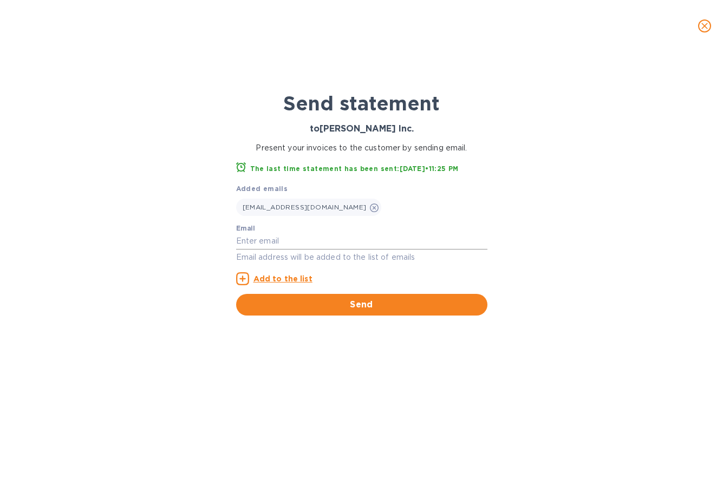 The height and width of the screenshot is (499, 723). What do you see at coordinates (283, 279) in the screenshot?
I see `u: Add to the list` at bounding box center [283, 279].